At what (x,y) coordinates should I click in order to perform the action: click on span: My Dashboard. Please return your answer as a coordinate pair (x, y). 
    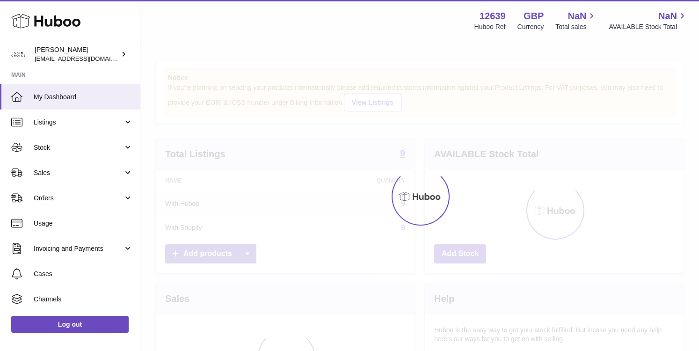
    Looking at the image, I should click on (83, 97).